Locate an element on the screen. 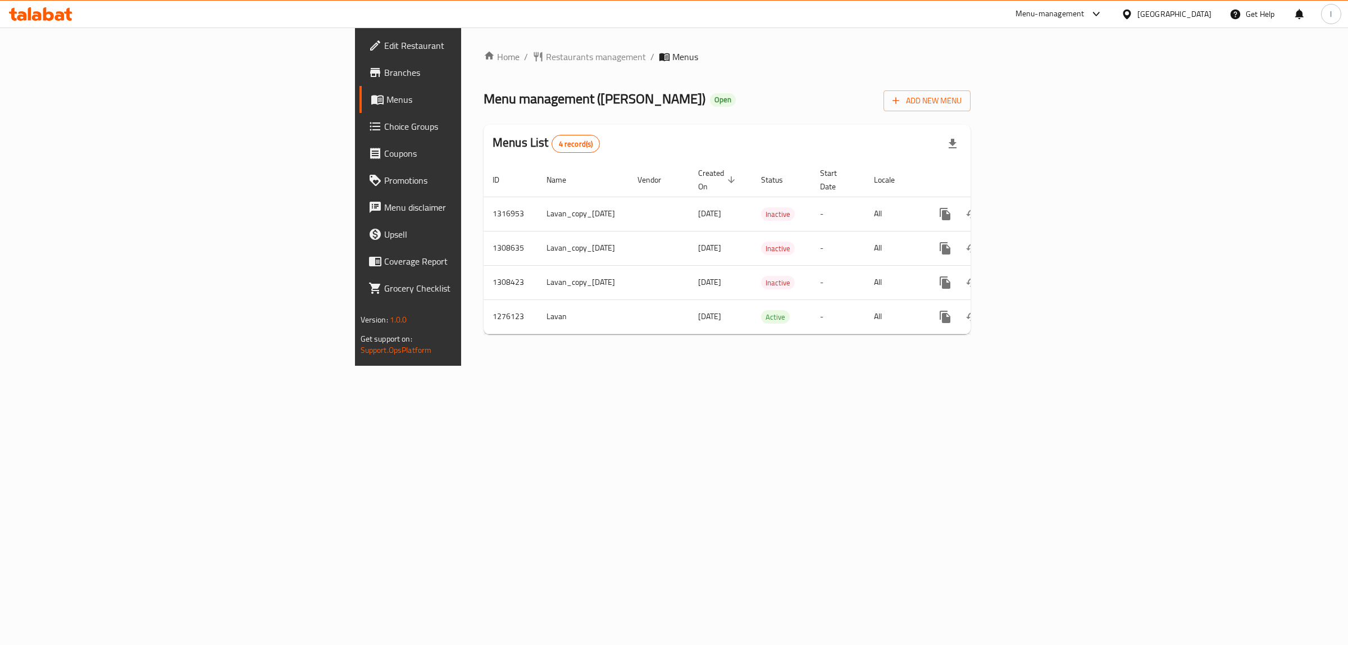  td: Lavan is located at coordinates (583, 316).